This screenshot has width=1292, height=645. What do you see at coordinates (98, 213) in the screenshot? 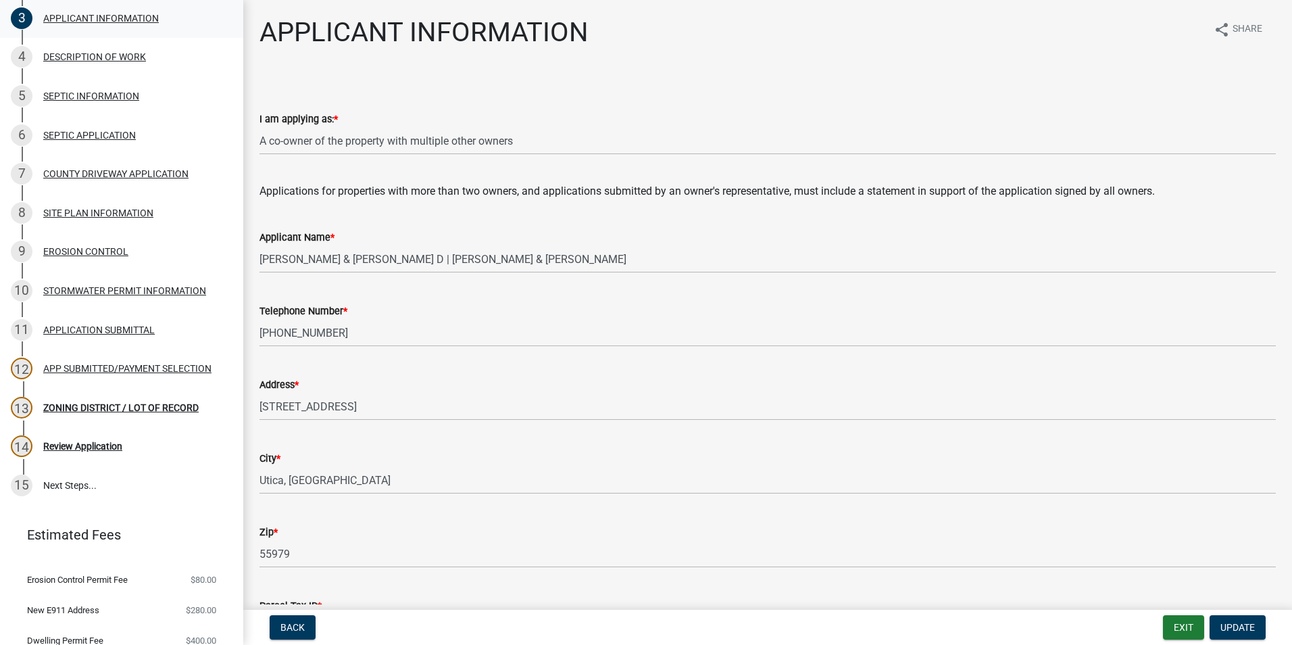
I see `div: SITE PLAN INFORMATION` at bounding box center [98, 213].